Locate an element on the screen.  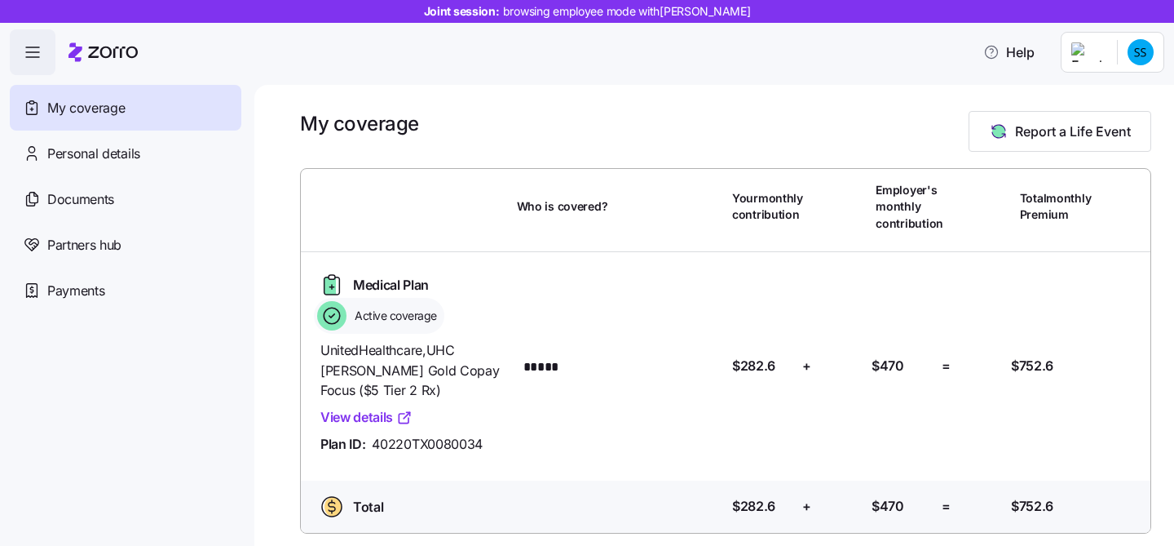
span: My coverage is located at coordinates (86, 108).